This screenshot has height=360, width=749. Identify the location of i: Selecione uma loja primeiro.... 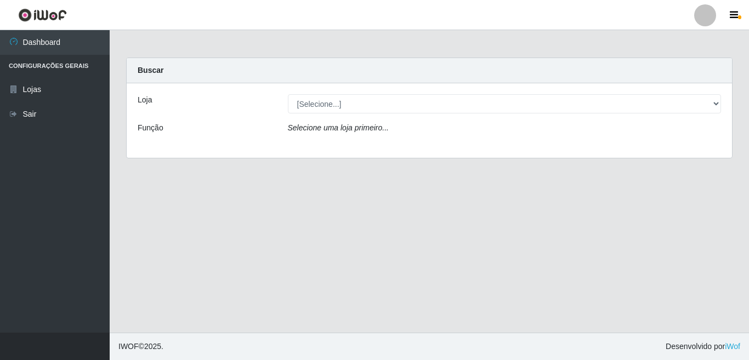
(338, 128).